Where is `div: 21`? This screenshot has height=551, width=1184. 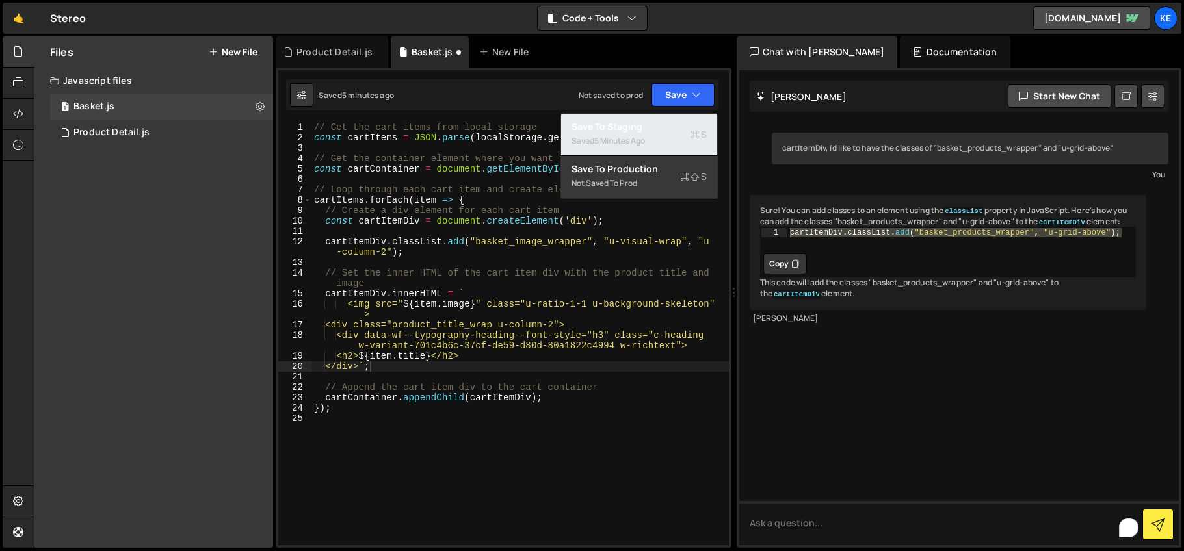
div: 21 is located at coordinates (295, 377).